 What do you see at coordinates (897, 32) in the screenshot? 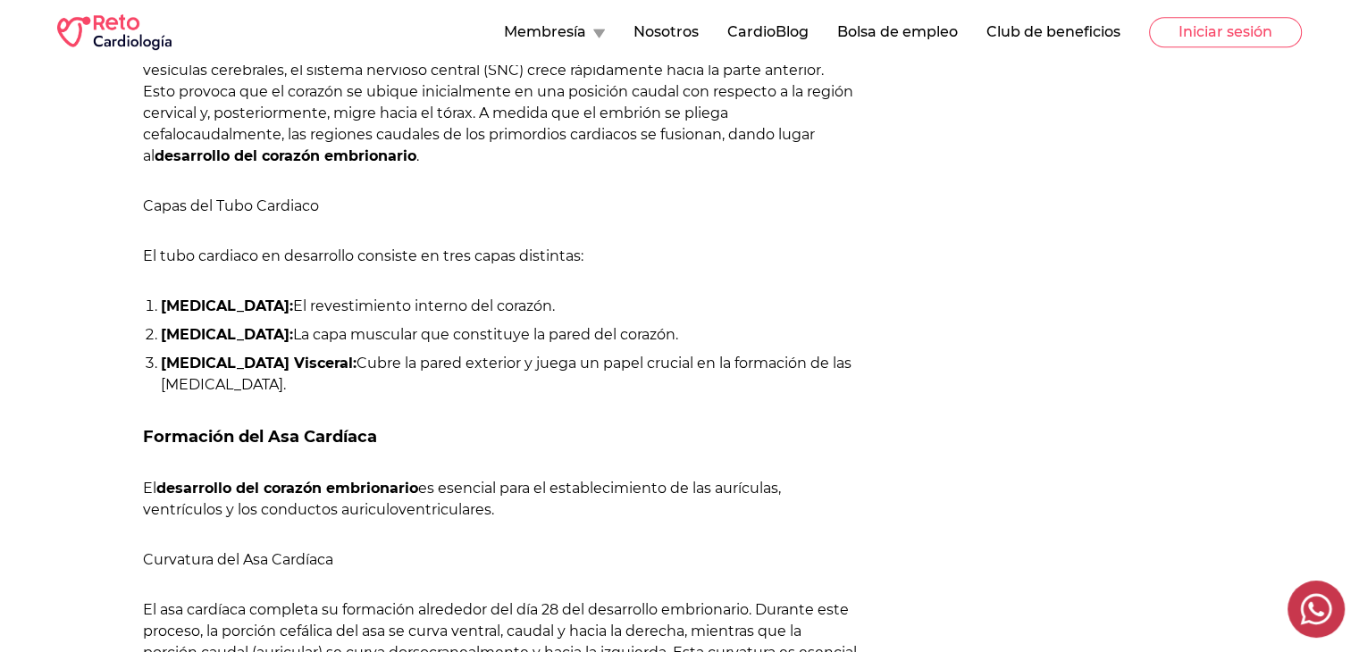
I see `button: Bolsa de empleo` at bounding box center [897, 32].